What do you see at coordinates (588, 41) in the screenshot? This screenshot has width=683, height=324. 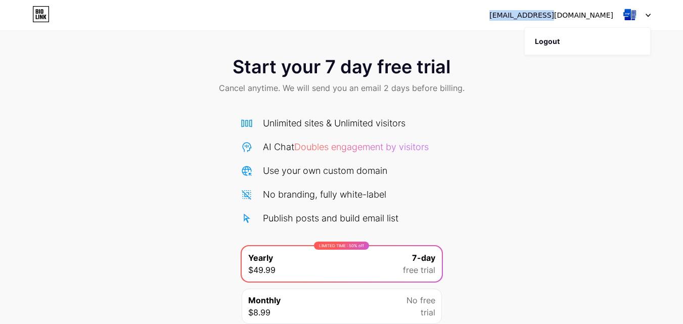 I see `li: Logout` at bounding box center [588, 41].